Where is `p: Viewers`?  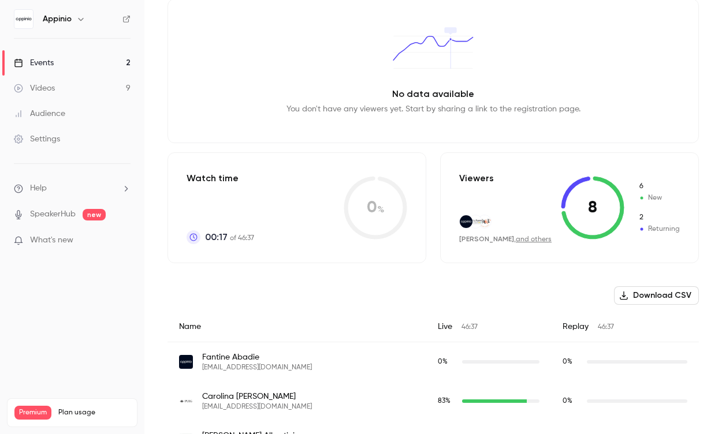 p: Viewers is located at coordinates (476, 178).